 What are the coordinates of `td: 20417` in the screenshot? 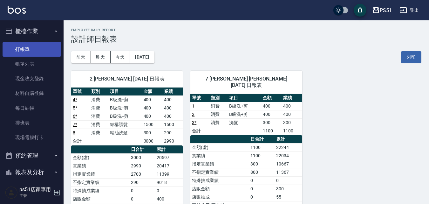 It's located at (169, 166).